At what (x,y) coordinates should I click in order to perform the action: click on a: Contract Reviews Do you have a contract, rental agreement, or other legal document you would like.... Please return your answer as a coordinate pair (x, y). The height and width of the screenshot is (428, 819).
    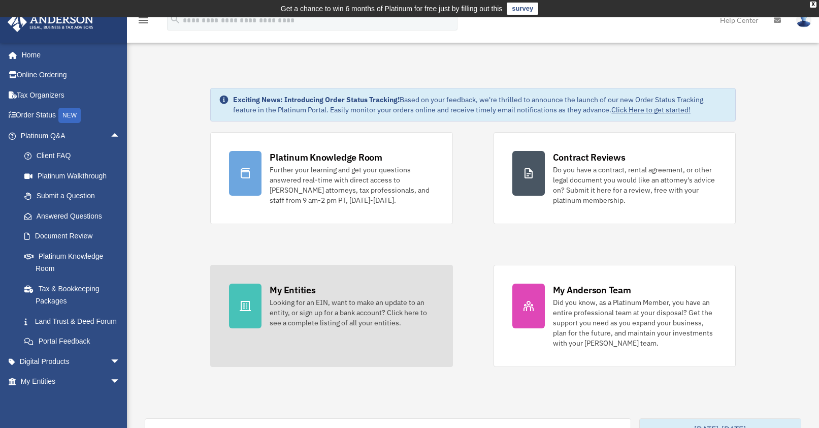
    Looking at the image, I should click on (614, 178).